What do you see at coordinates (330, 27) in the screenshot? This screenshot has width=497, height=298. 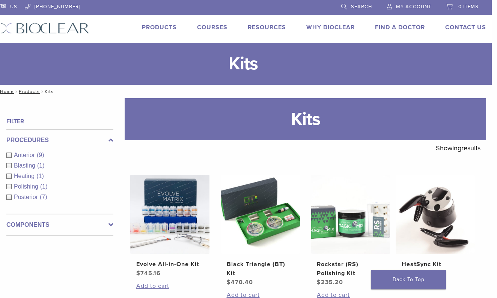 I see `a: Why Bioclear` at bounding box center [330, 27].